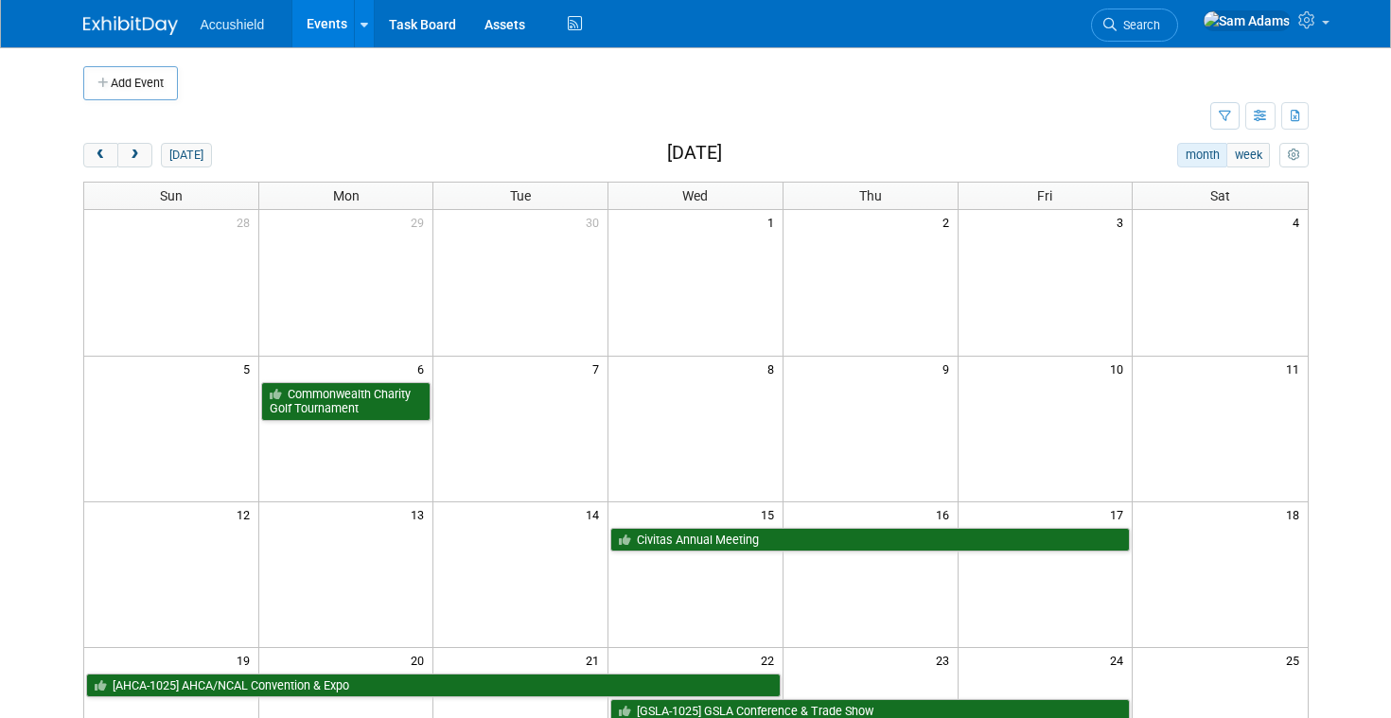 Image resolution: width=1391 pixels, height=718 pixels. I want to click on button: Add Event, so click(131, 83).